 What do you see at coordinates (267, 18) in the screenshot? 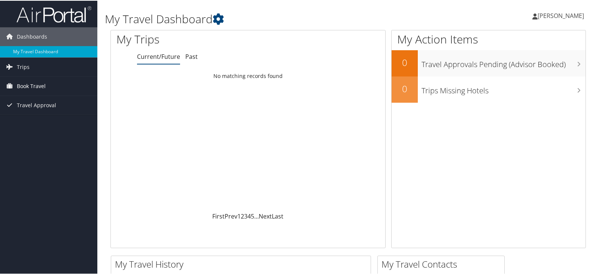
I see `h1: My Travel Dashboard` at bounding box center [267, 18].